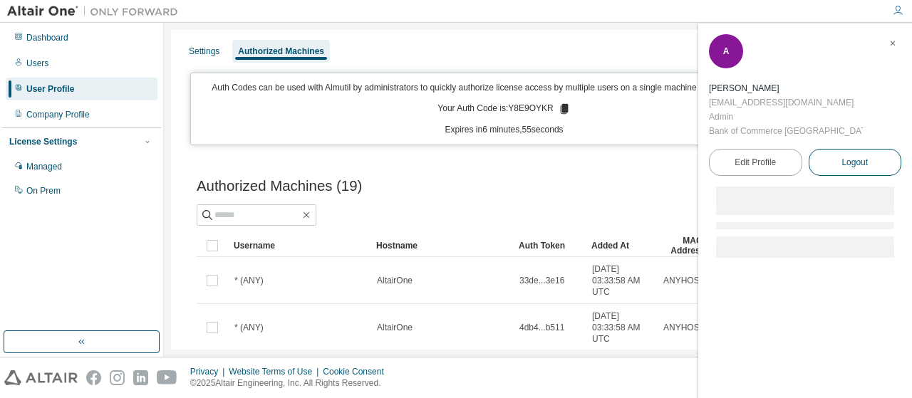  I want to click on div: MAC Addresses, so click(692, 246).